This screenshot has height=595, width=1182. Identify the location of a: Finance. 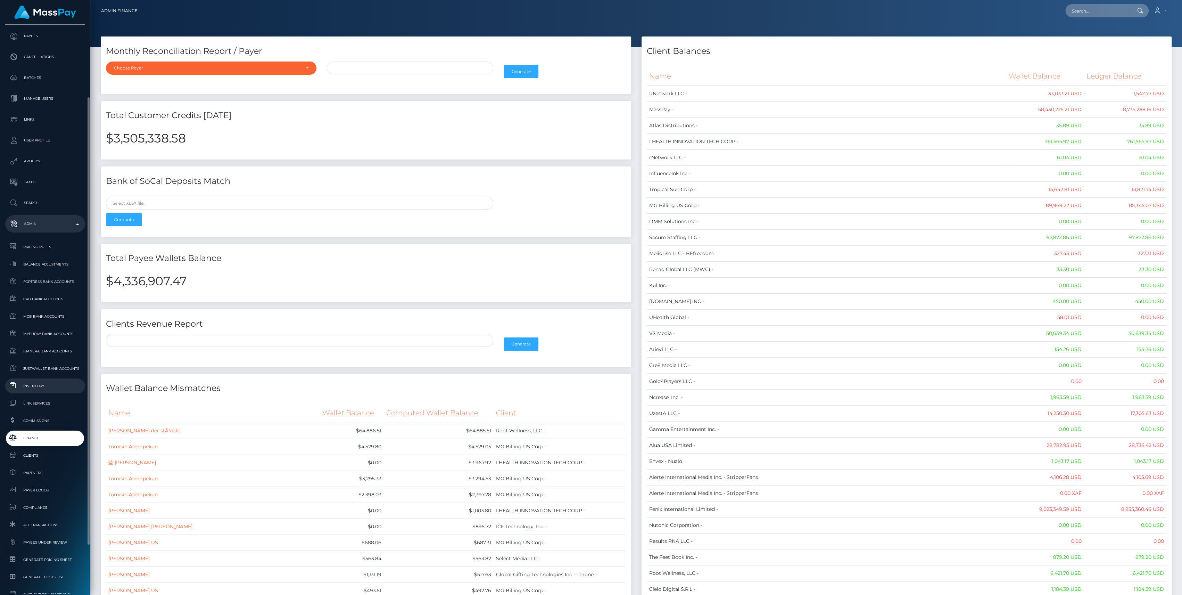
(45, 438).